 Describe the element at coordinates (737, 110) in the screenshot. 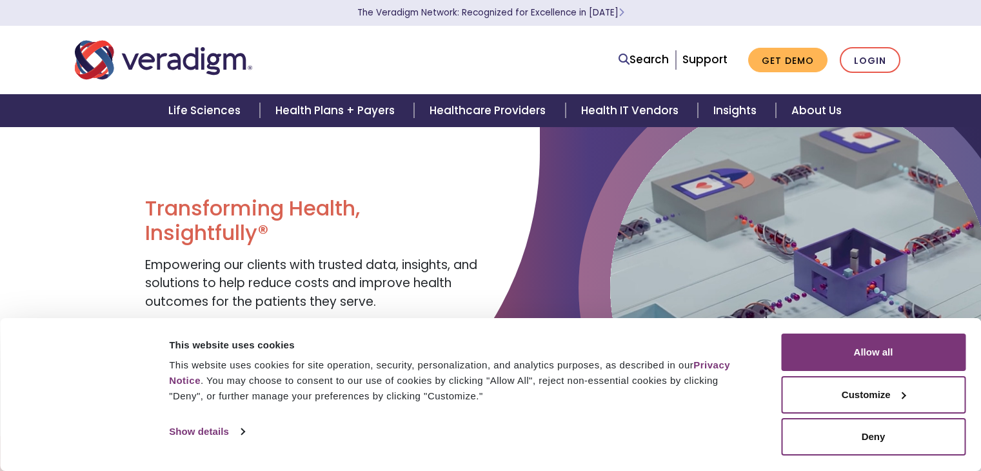

I see `a: Insights` at that location.